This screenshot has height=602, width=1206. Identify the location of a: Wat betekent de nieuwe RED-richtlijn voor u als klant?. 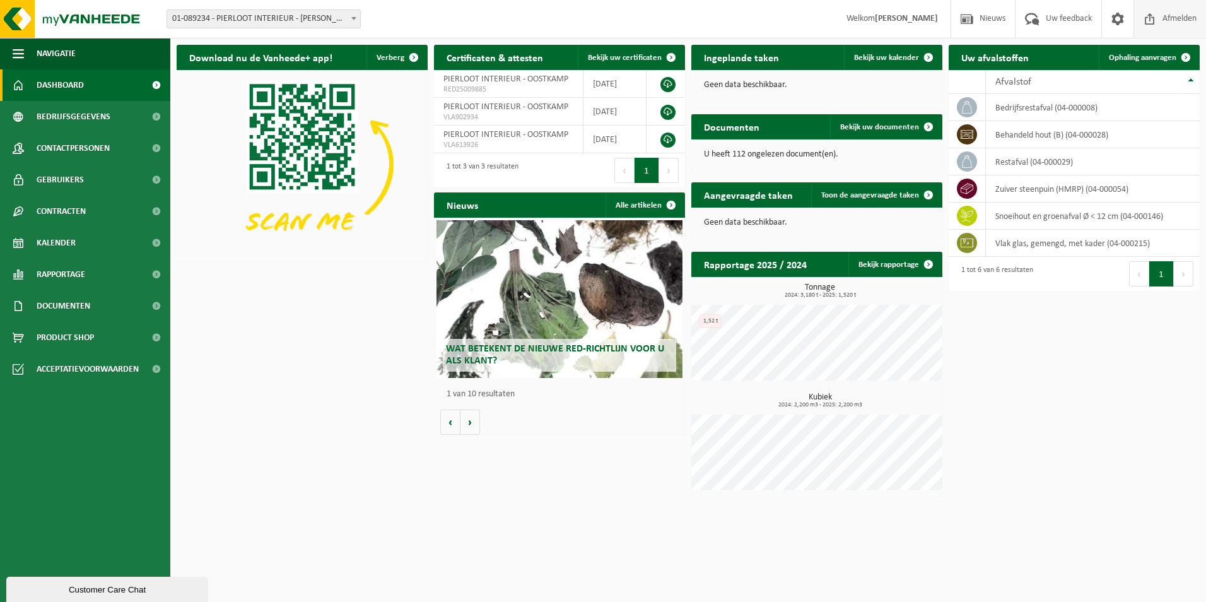
(560, 299).